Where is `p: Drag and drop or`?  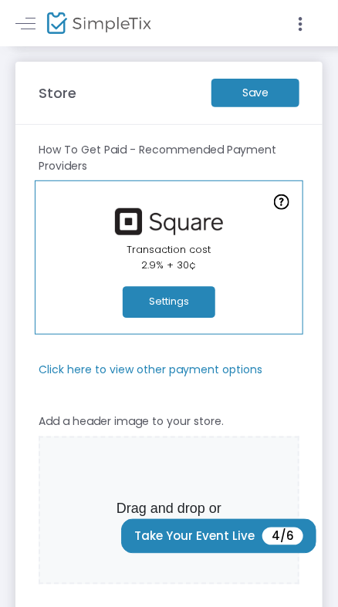
p: Drag and drop or is located at coordinates (169, 520).